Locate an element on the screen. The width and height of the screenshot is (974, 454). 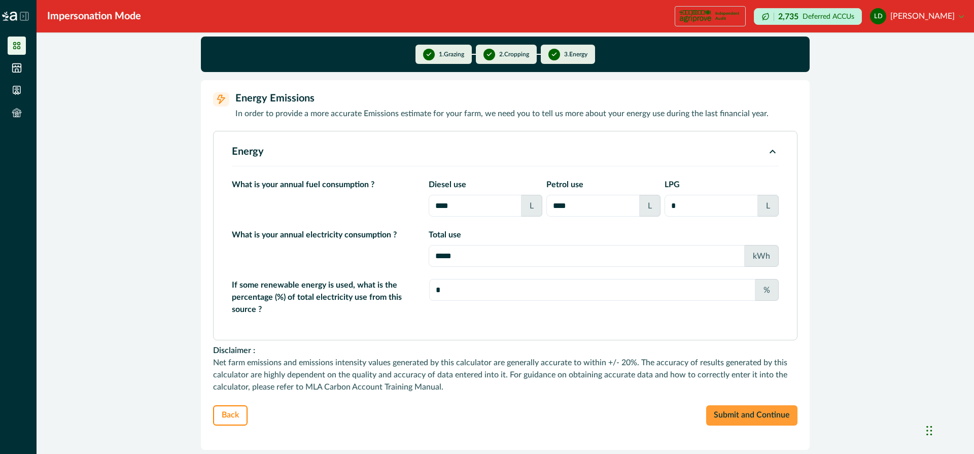
div: Energy is located at coordinates (505, 246).